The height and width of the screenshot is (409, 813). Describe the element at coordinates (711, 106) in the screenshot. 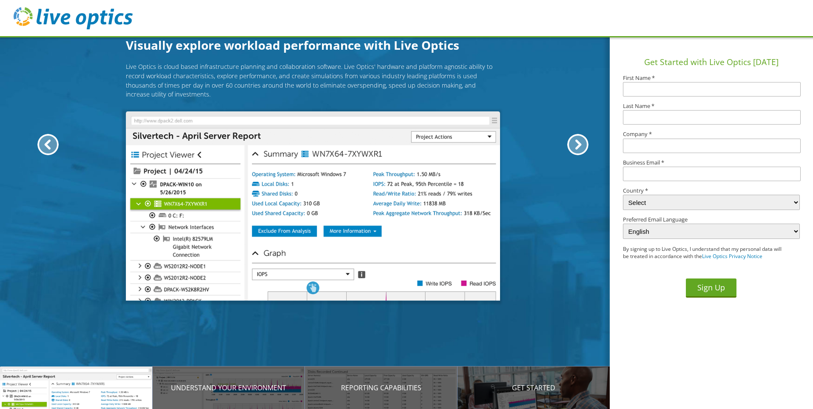

I see `label: Last Name *` at that location.